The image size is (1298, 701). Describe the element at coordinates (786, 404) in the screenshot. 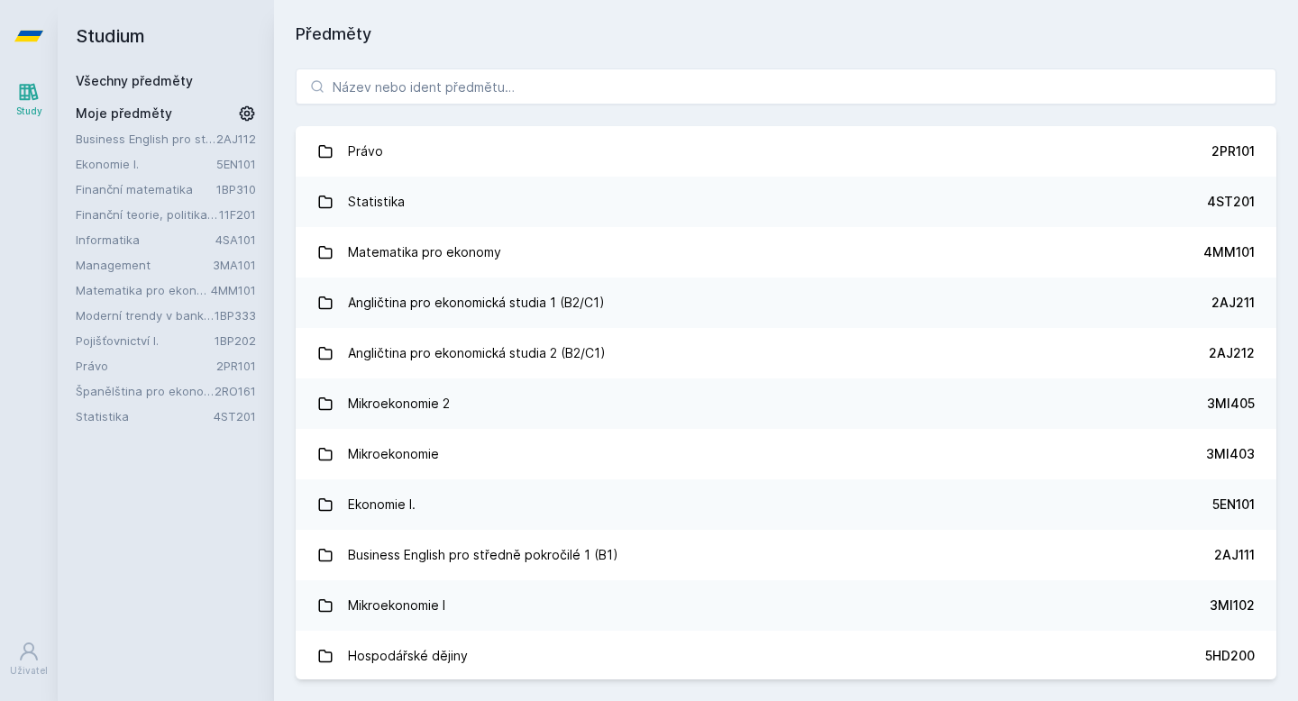

I see `a: Mikroekonomie 2 3MI405` at that location.